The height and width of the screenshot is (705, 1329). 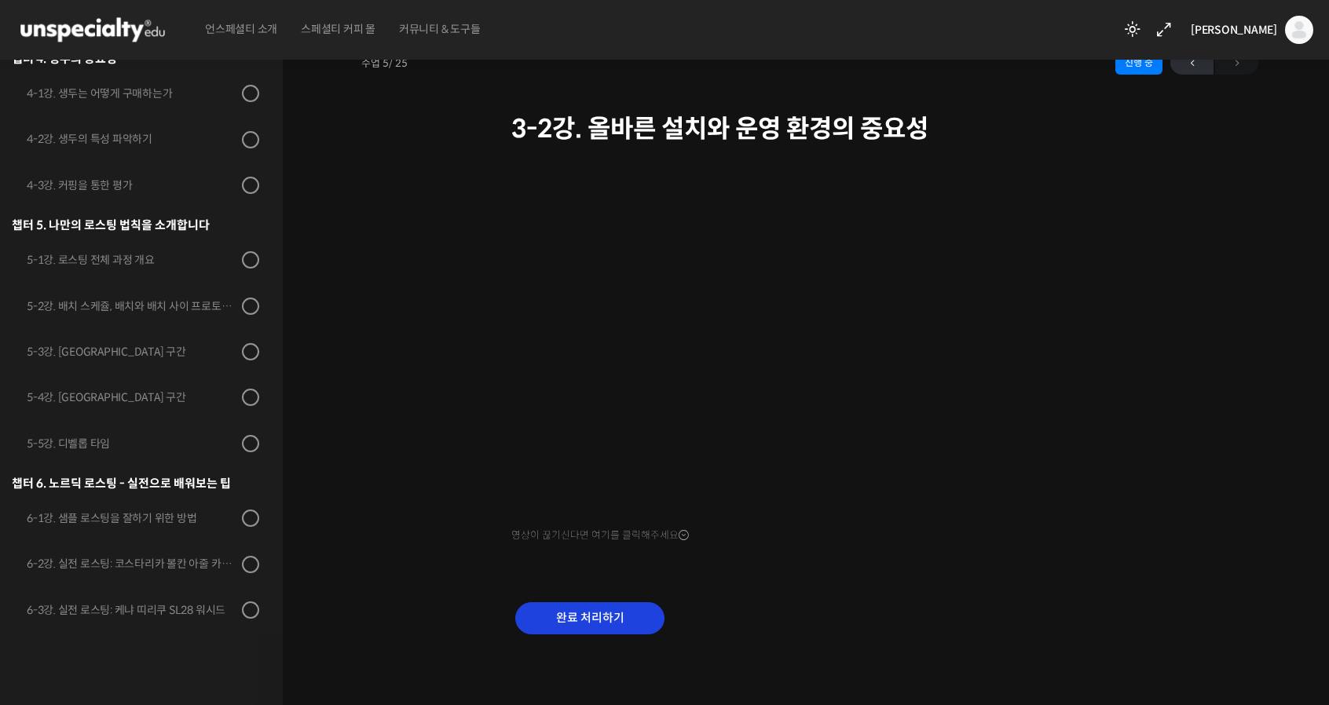 I want to click on a: 설정, so click(x=252, y=518).